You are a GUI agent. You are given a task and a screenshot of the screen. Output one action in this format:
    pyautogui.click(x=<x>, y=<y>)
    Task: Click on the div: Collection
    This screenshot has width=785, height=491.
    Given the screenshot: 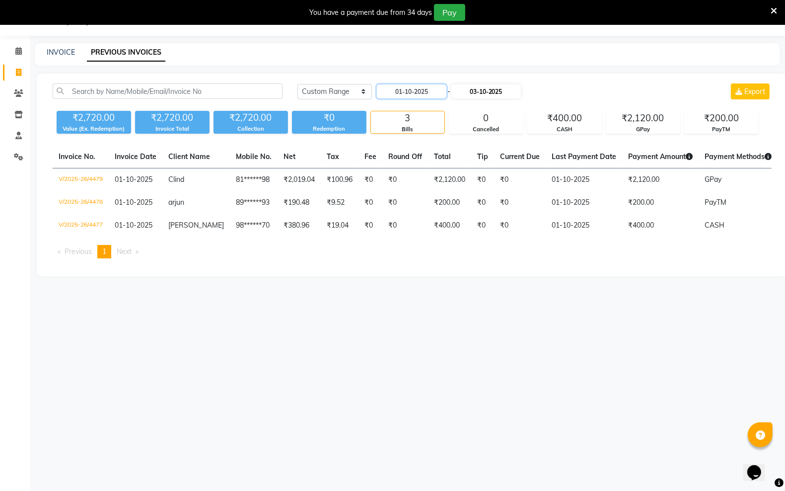 What is the action you would take?
    pyautogui.click(x=251, y=129)
    